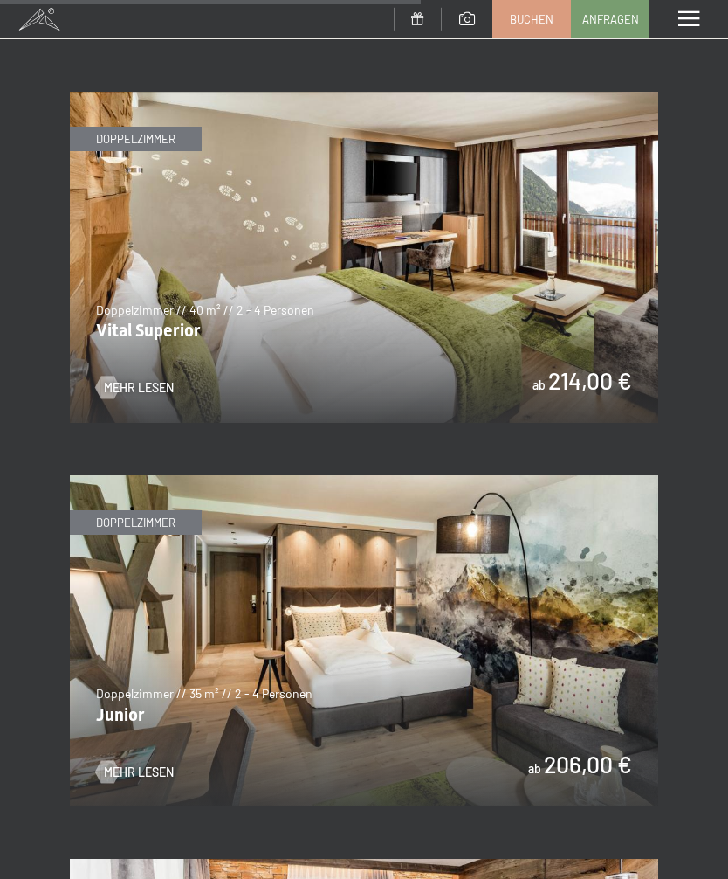 The width and height of the screenshot is (728, 879). I want to click on img: Vital Superior, so click(364, 257).